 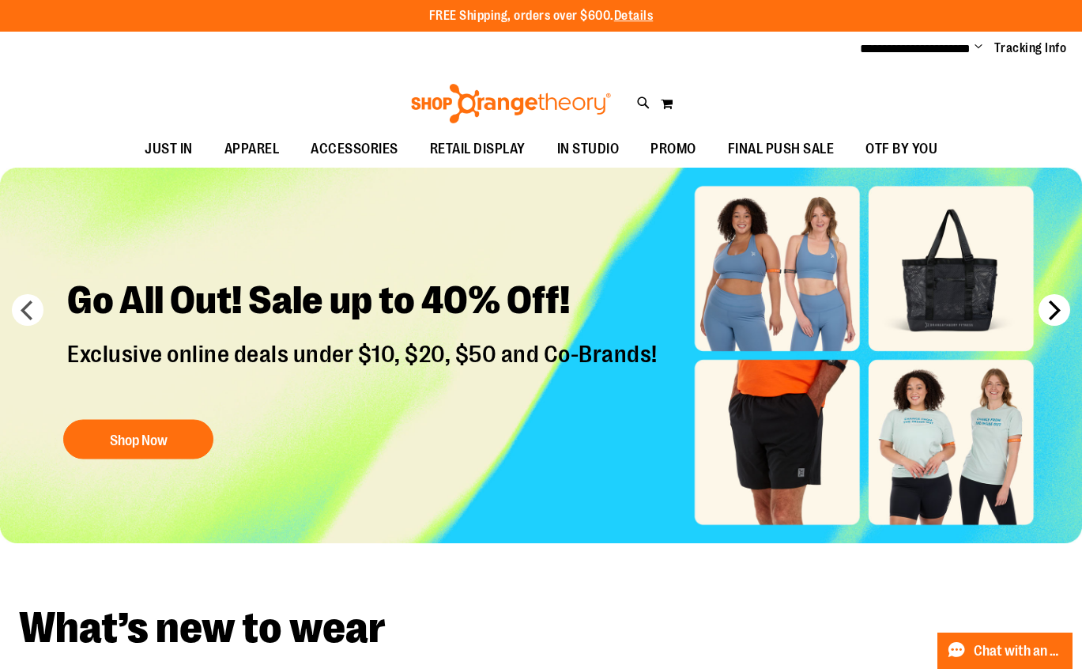 What do you see at coordinates (541, 16) in the screenshot?
I see `p: FREE Shipping, orders over $600.` at bounding box center [541, 16].